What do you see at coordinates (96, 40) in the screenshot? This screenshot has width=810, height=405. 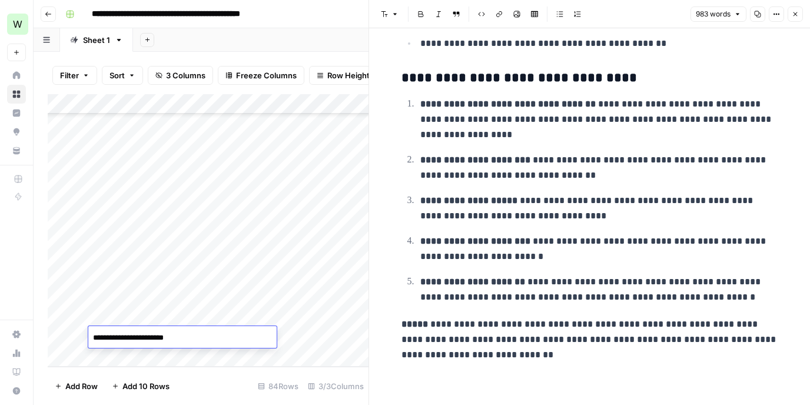 I see `a: Sheet 1` at bounding box center [96, 40].